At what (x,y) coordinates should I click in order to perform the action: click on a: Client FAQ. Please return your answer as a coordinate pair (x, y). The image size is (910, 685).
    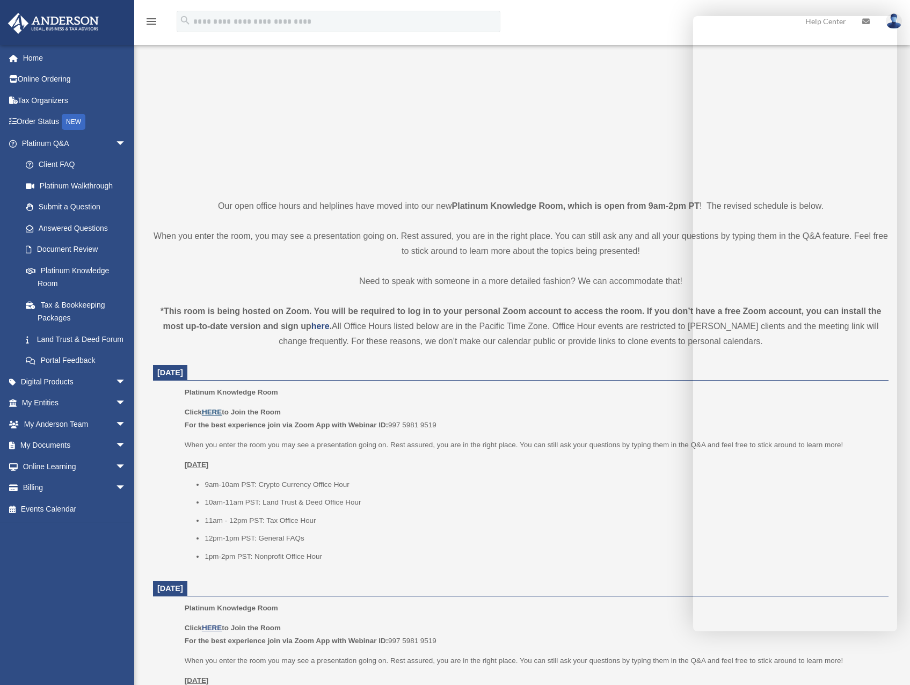
    Looking at the image, I should click on (78, 165).